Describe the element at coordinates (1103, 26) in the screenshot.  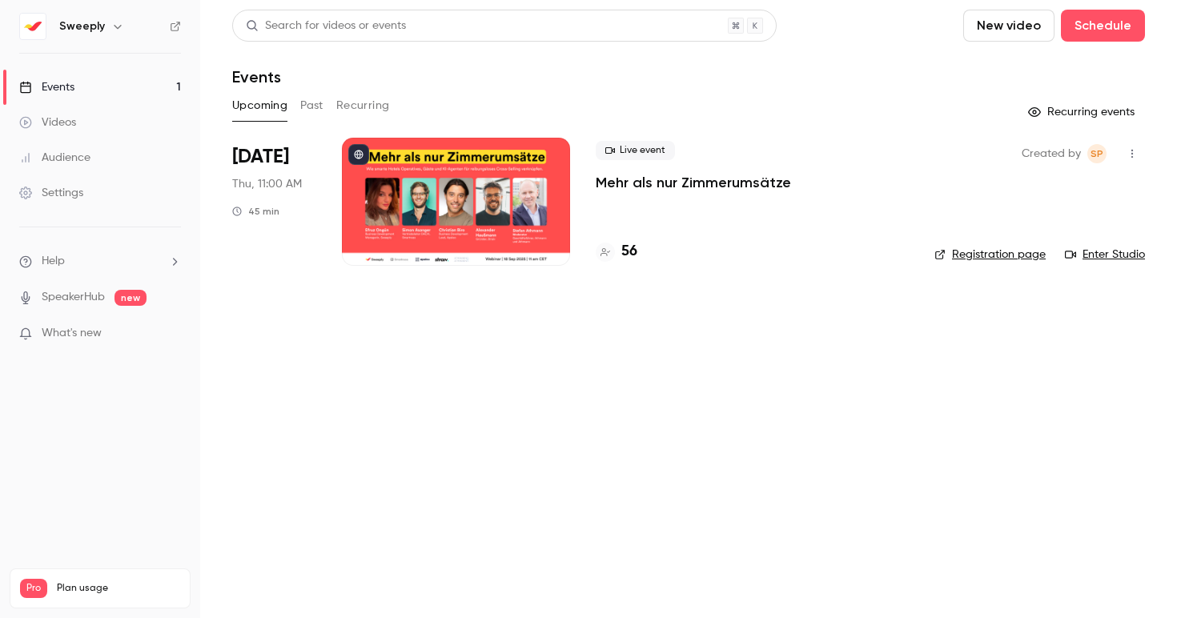
I see `button: Schedule` at that location.